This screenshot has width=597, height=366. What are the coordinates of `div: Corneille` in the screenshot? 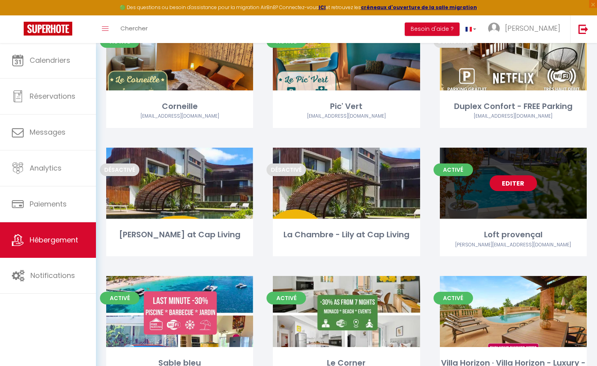 It's located at (180, 106).